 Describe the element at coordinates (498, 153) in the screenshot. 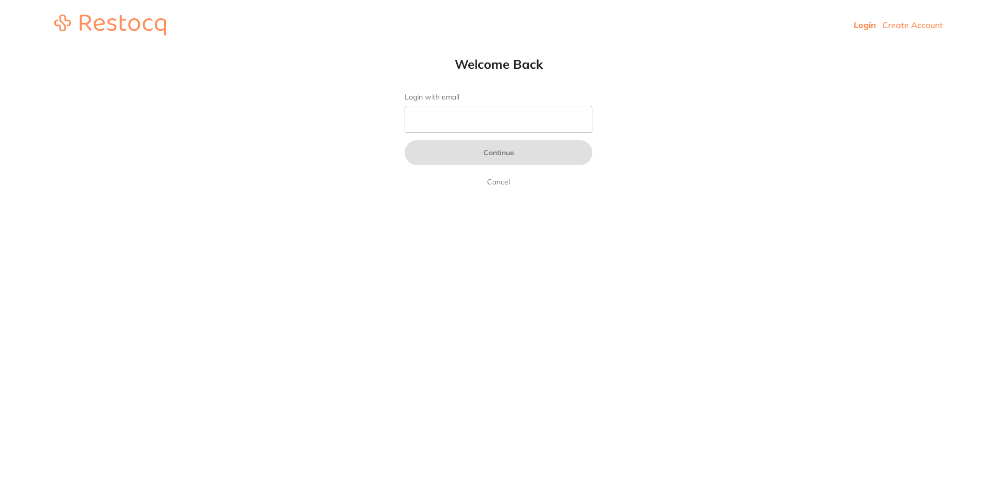

I see `button: Continue` at that location.